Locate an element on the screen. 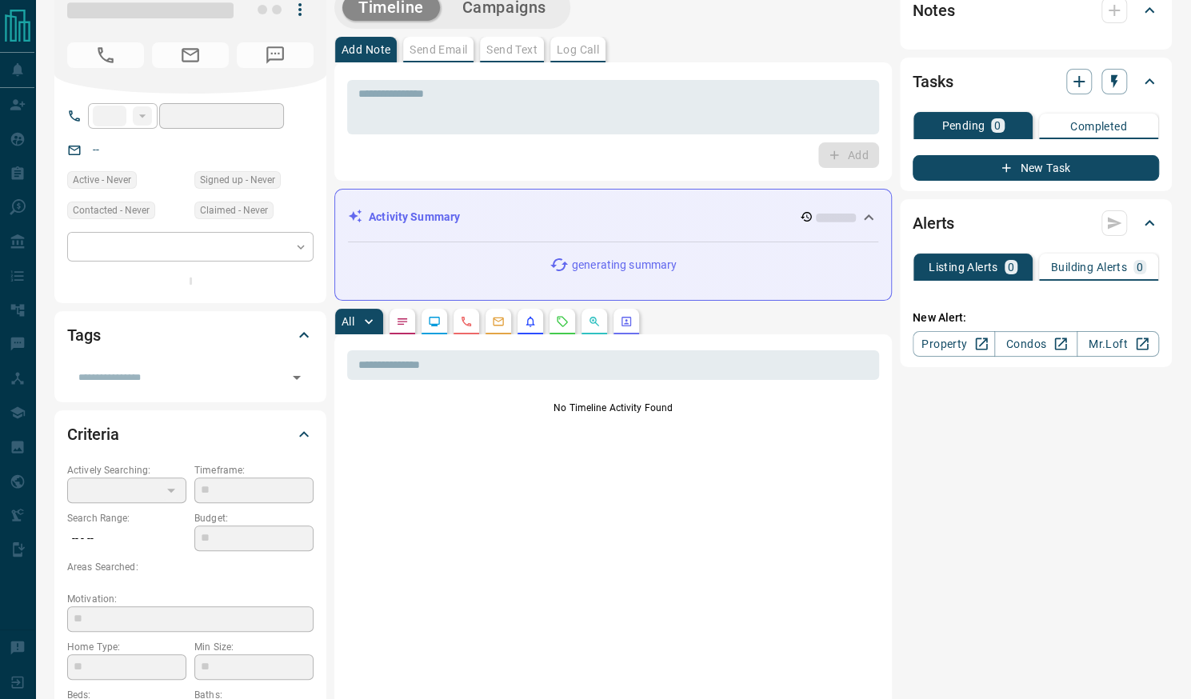 This screenshot has width=1191, height=699. div: Criteria is located at coordinates (190, 434).